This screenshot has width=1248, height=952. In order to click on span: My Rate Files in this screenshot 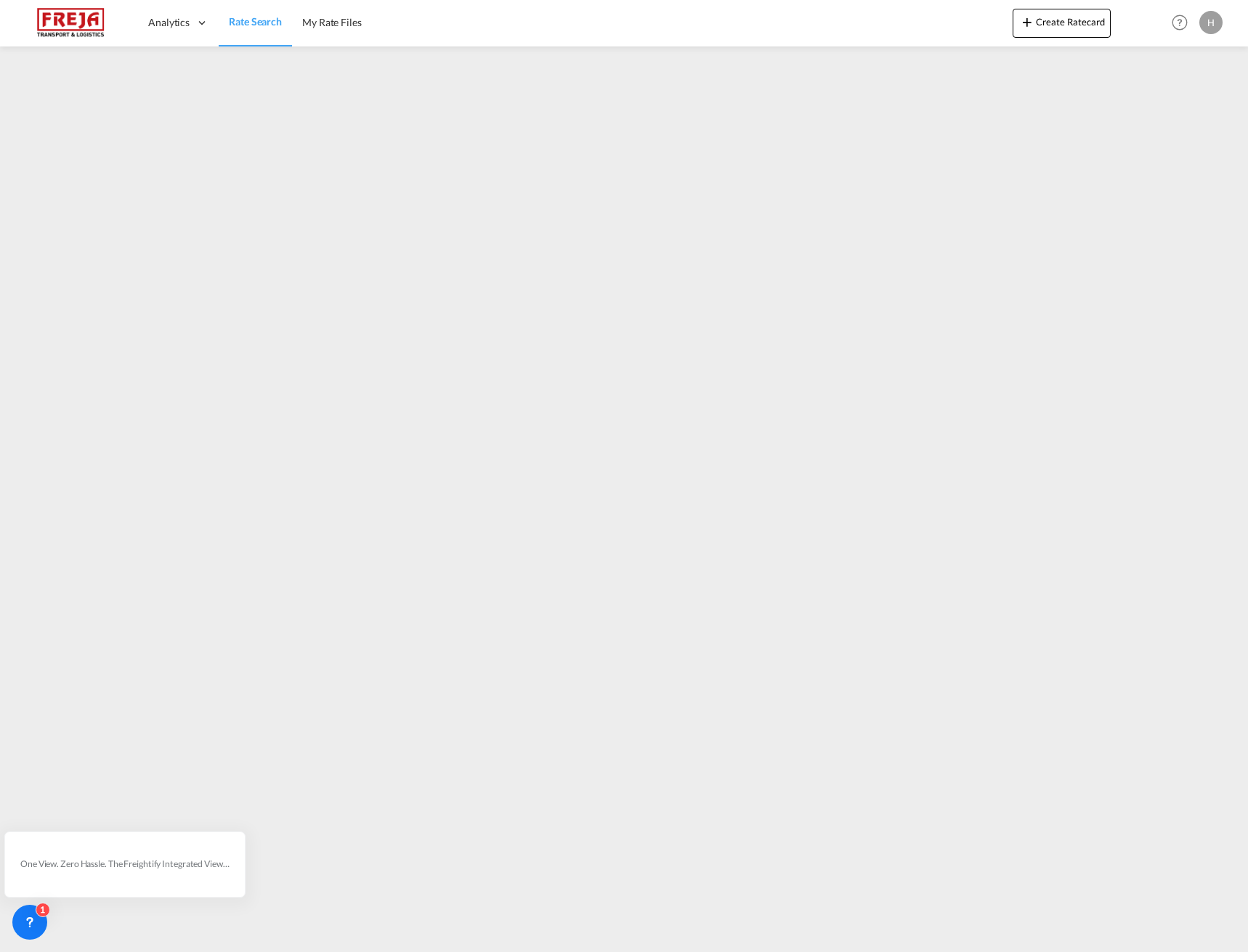, I will do `click(332, 22)`.